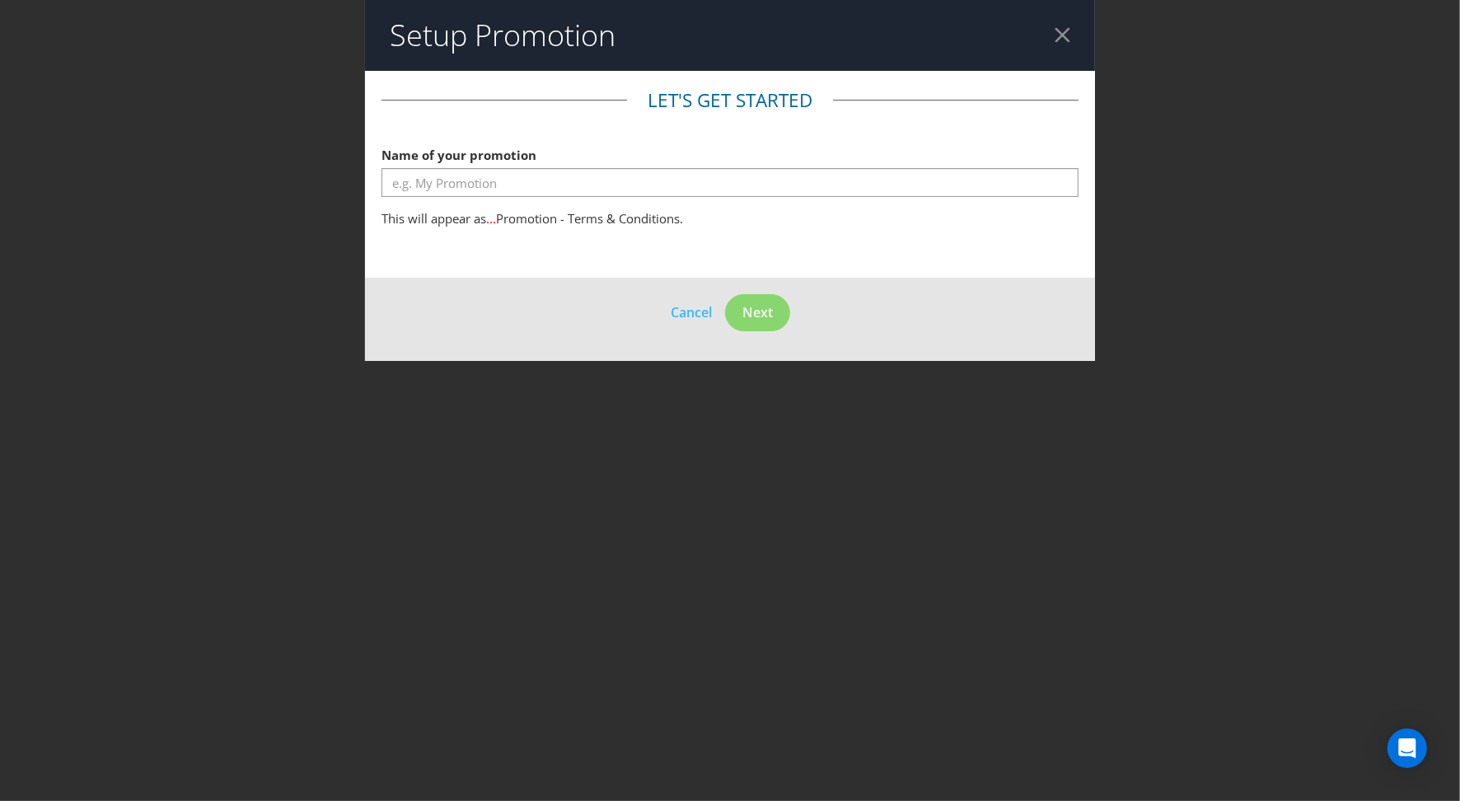  I want to click on span: Name of your promotion, so click(459, 155).